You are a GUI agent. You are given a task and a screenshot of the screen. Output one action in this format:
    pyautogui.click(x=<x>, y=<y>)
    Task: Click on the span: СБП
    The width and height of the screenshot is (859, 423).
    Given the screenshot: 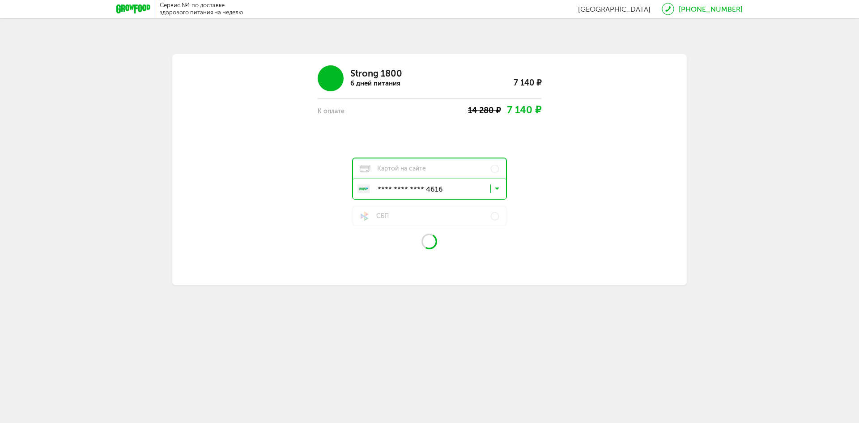 What is the action you would take?
    pyautogui.click(x=374, y=216)
    